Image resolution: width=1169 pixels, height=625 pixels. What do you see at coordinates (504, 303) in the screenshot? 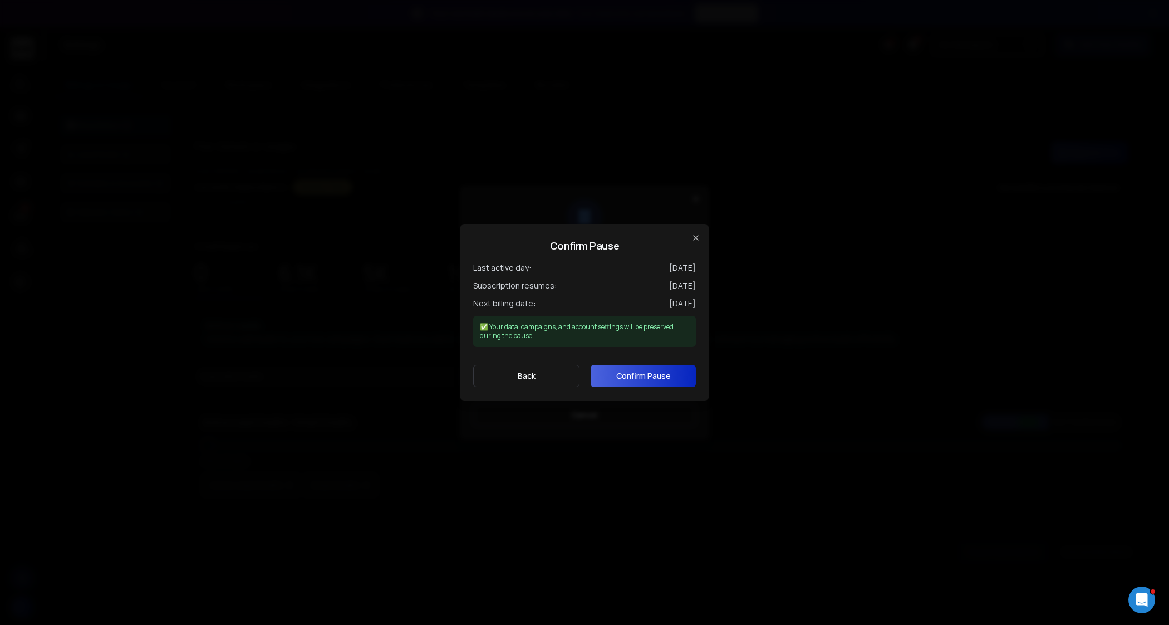
I see `span: Next billing date:` at bounding box center [504, 303].